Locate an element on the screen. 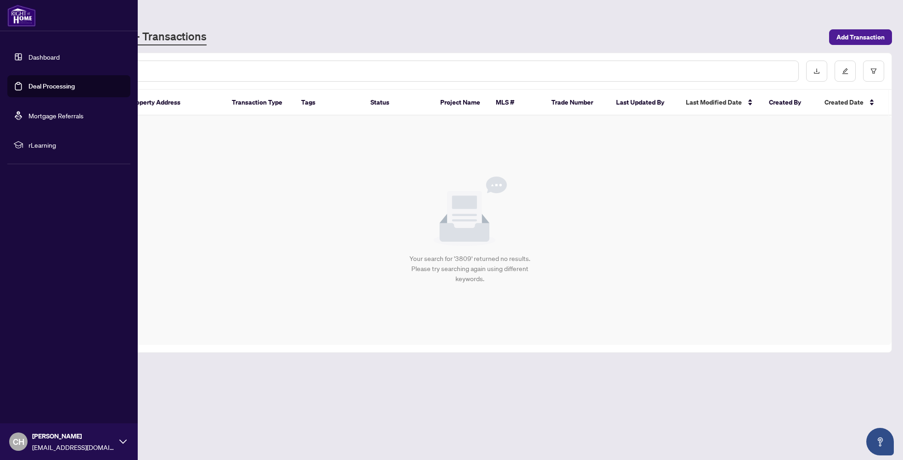 This screenshot has height=460, width=903. span: edit is located at coordinates (845, 71).